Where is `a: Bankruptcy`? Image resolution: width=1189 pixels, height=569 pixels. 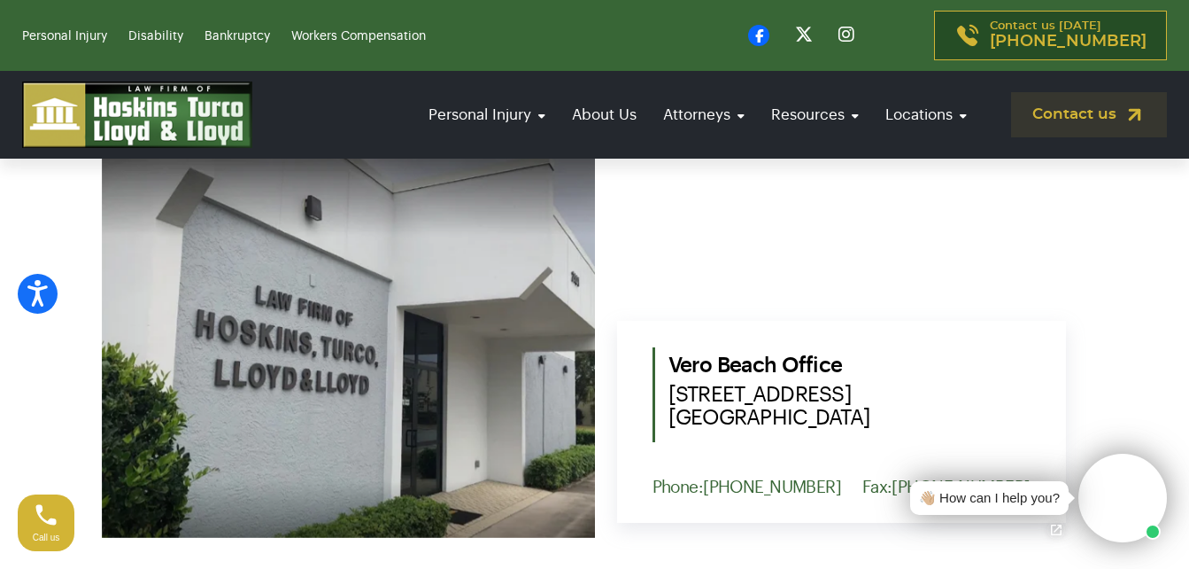
a: Bankruptcy is located at coordinates (237, 36).